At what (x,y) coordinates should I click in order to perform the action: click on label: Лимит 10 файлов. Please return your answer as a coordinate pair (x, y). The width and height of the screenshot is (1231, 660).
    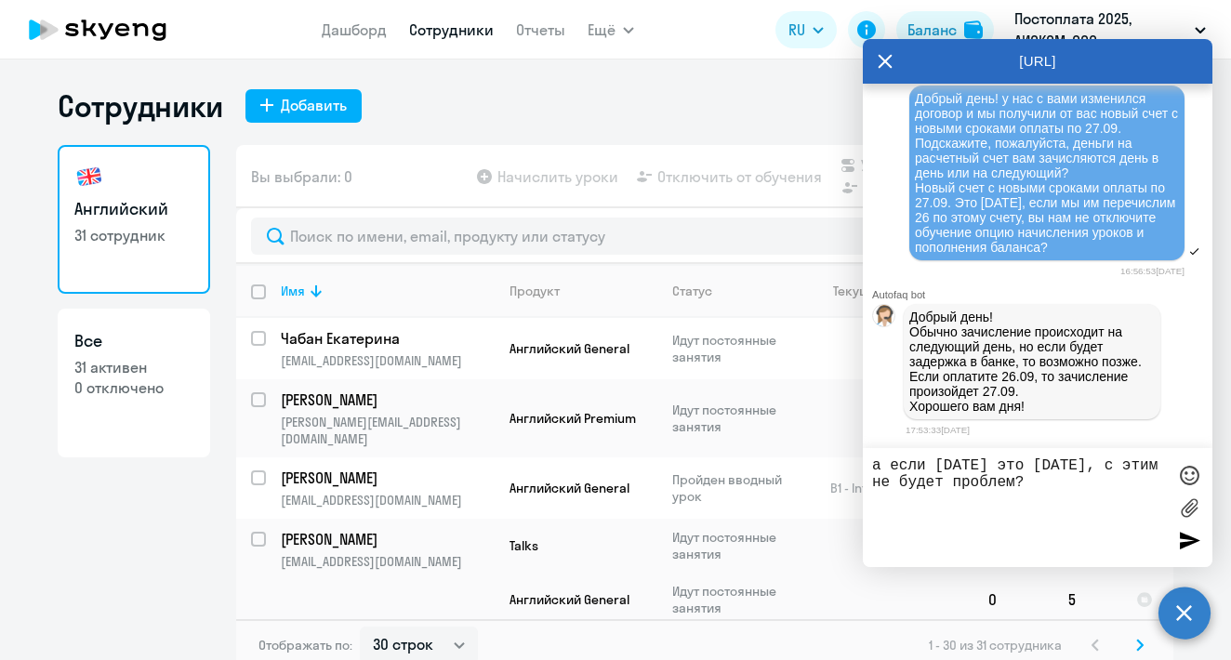
    Looking at the image, I should click on (1189, 508).